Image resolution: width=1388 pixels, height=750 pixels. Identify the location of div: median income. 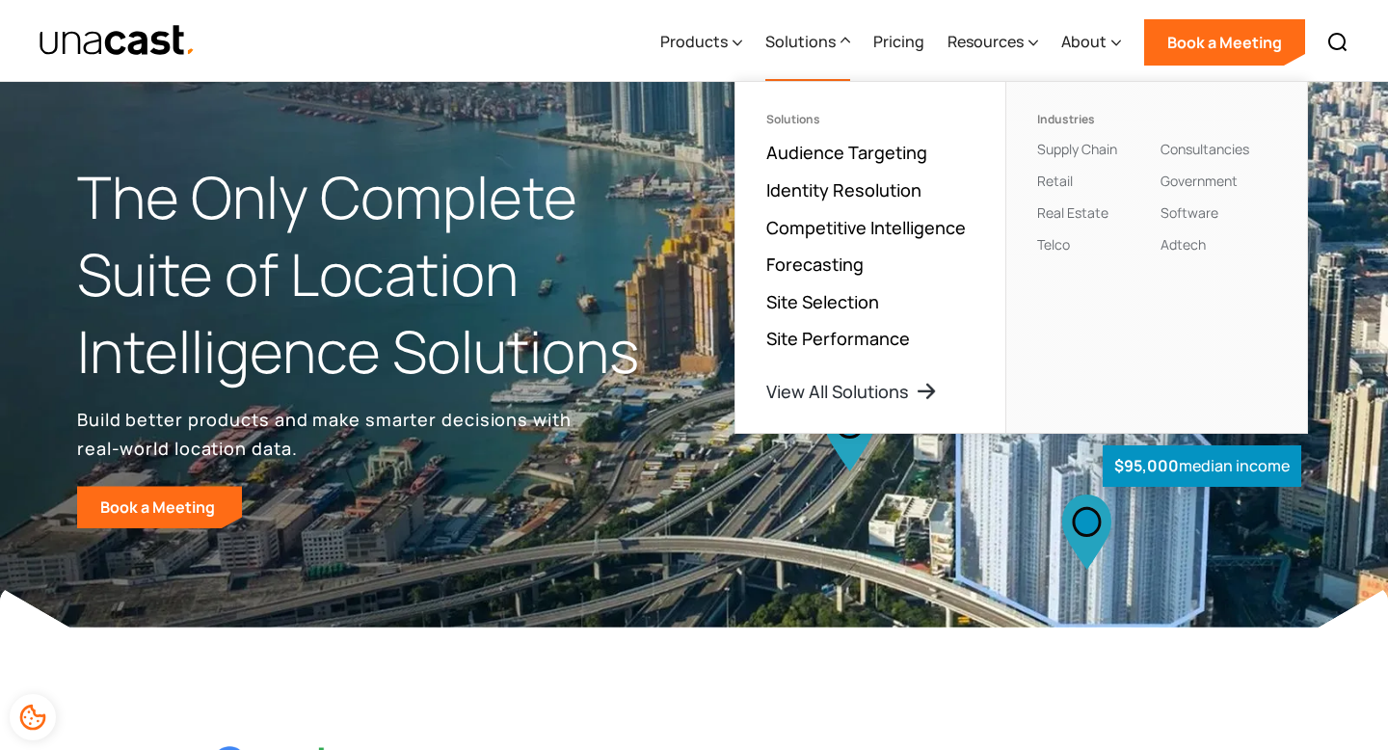
(1202, 466).